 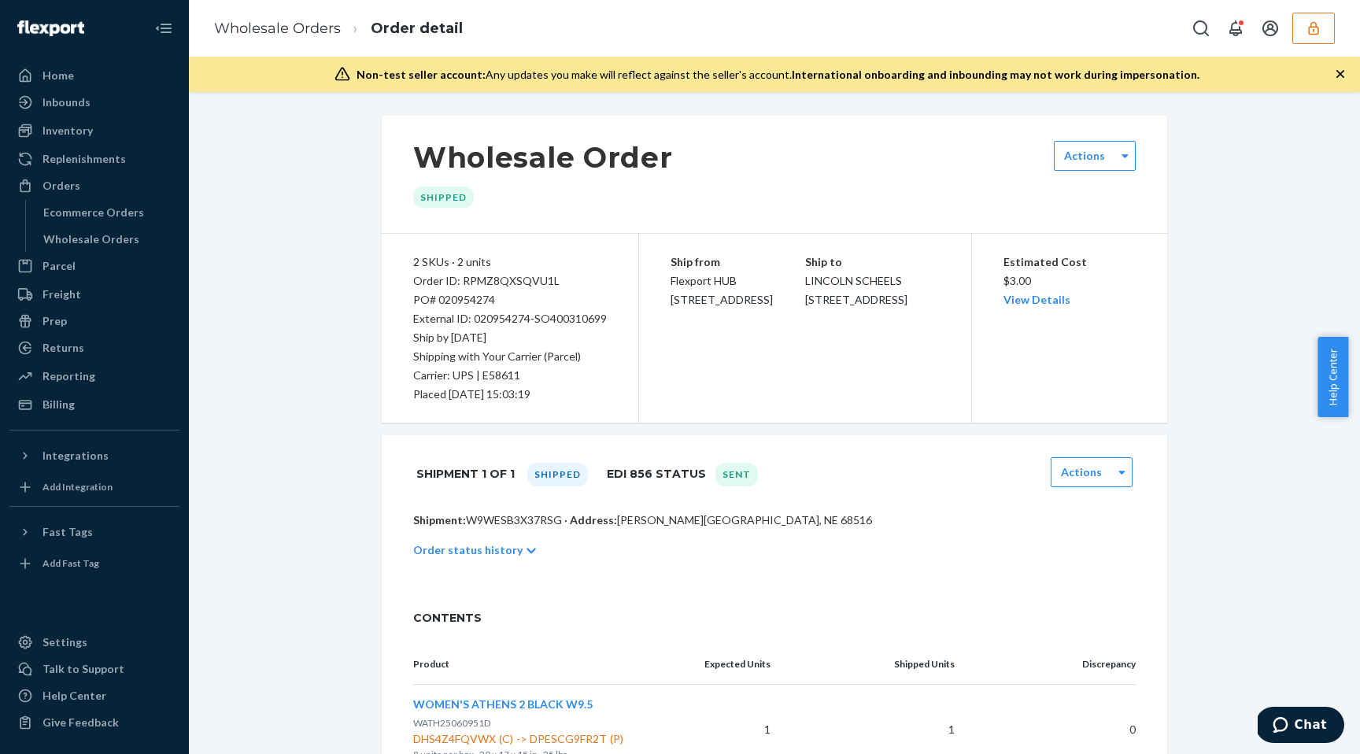 What do you see at coordinates (774, 618) in the screenshot?
I see `span: CONTENTS` at bounding box center [774, 618].